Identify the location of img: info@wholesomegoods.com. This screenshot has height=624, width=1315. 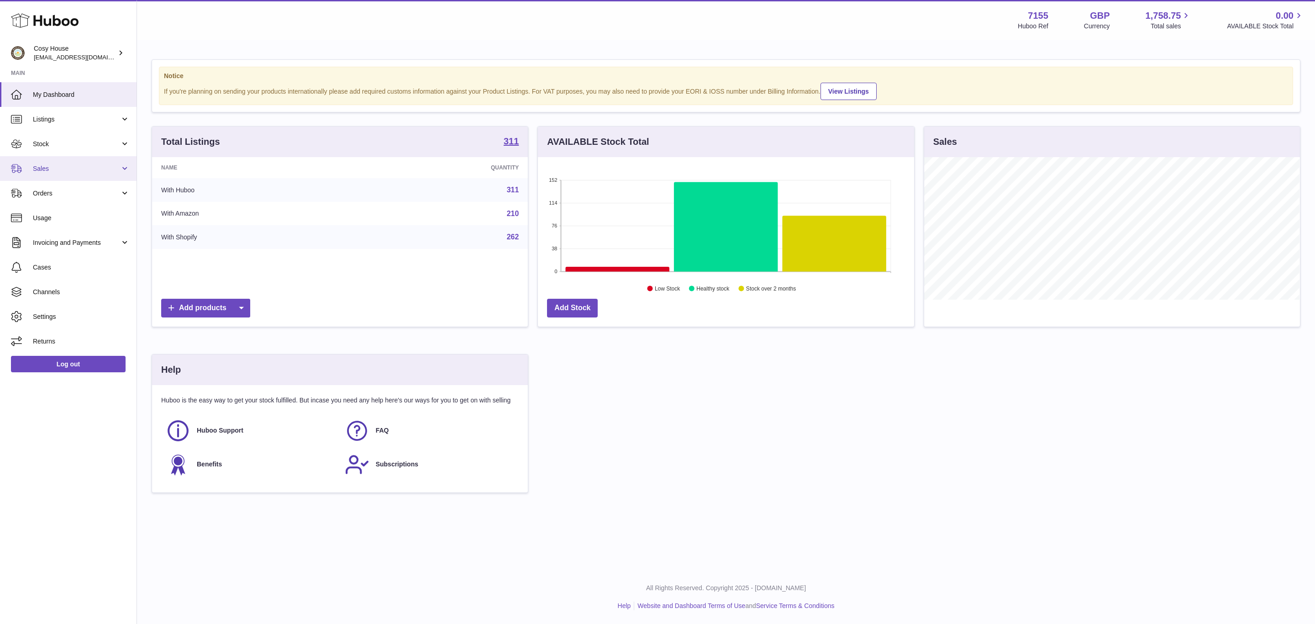
(18, 53).